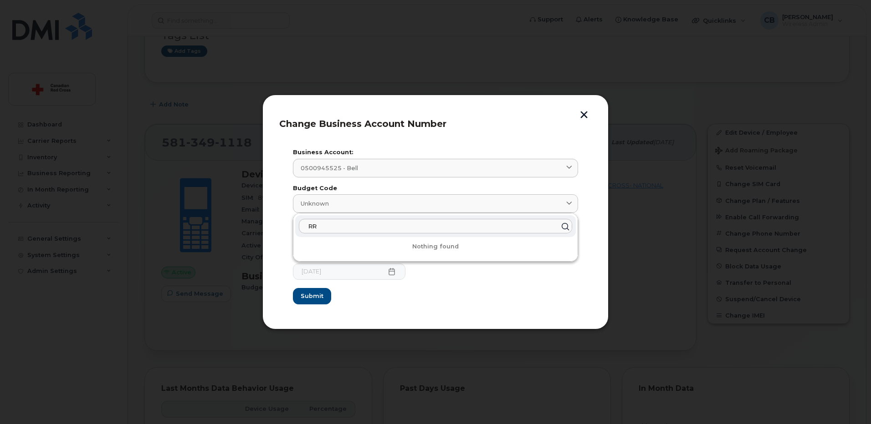 Image resolution: width=871 pixels, height=424 pixels. I want to click on p: Nothing found, so click(435, 247).